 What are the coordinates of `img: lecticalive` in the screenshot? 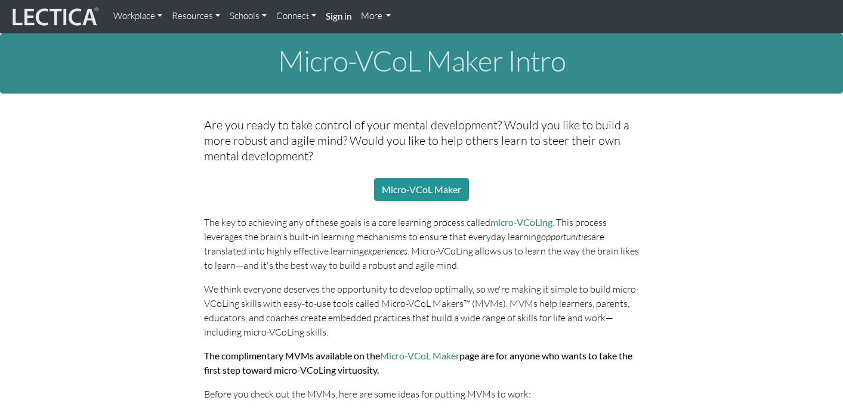 It's located at (54, 17).